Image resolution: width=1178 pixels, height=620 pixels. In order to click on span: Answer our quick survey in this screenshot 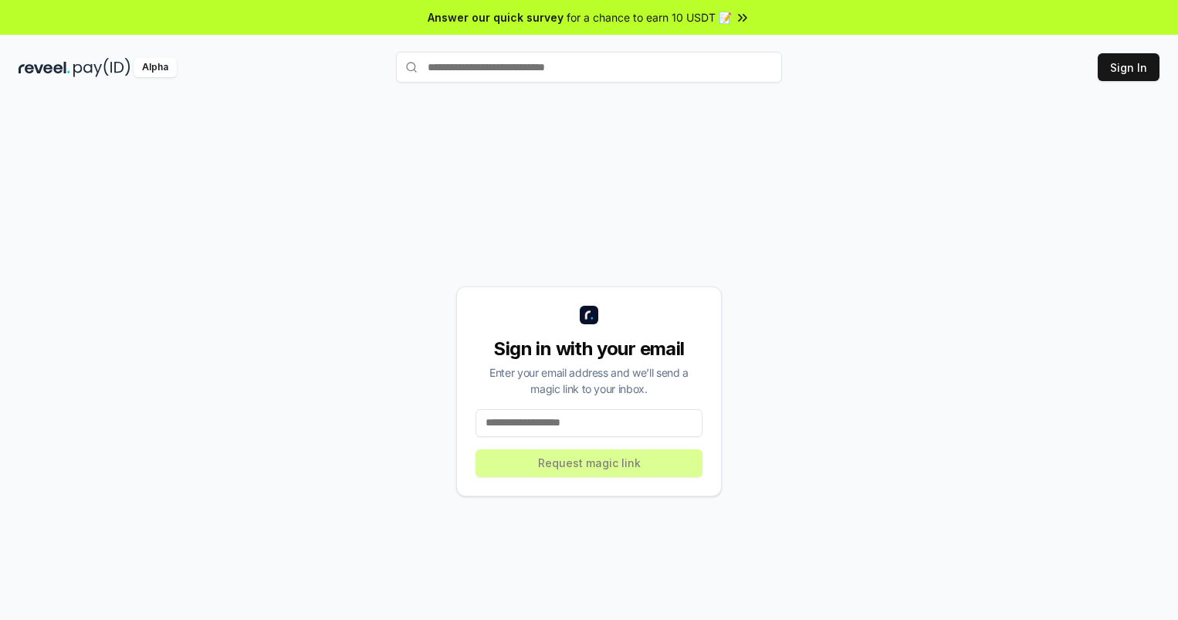, I will do `click(496, 17)`.